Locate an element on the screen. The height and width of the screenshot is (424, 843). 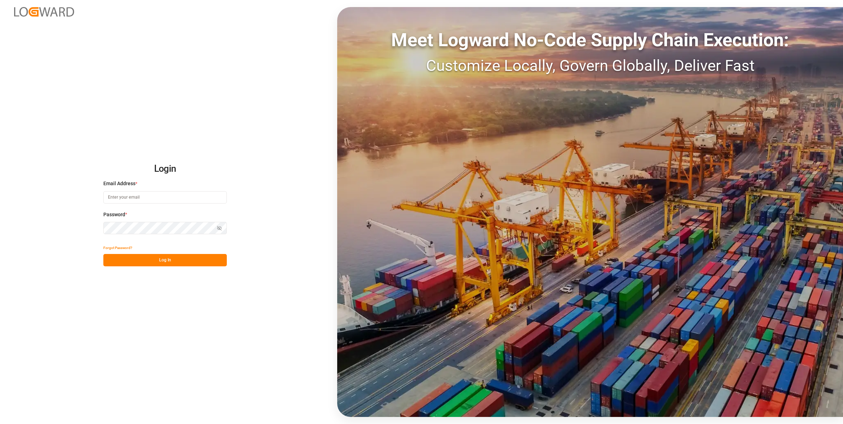
span: Email Address is located at coordinates (119, 184).